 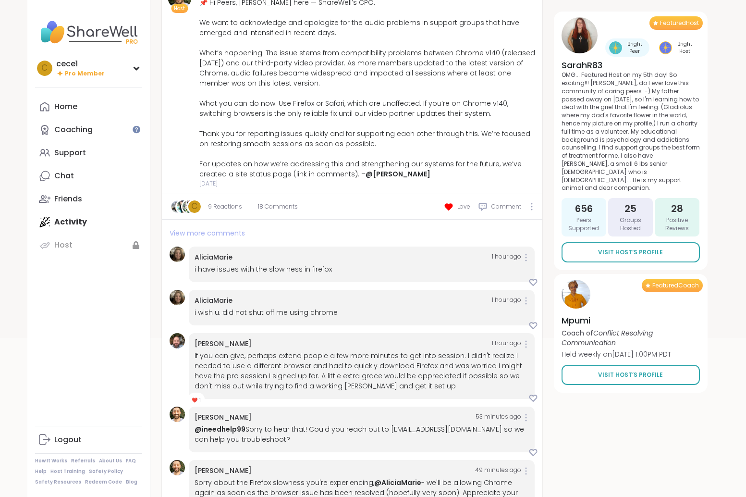 I want to click on span: Bright Host, so click(x=685, y=48).